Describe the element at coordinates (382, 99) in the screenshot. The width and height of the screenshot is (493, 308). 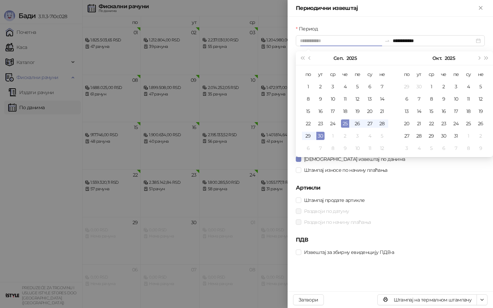
I see `td: 2025-09-14` at that location.